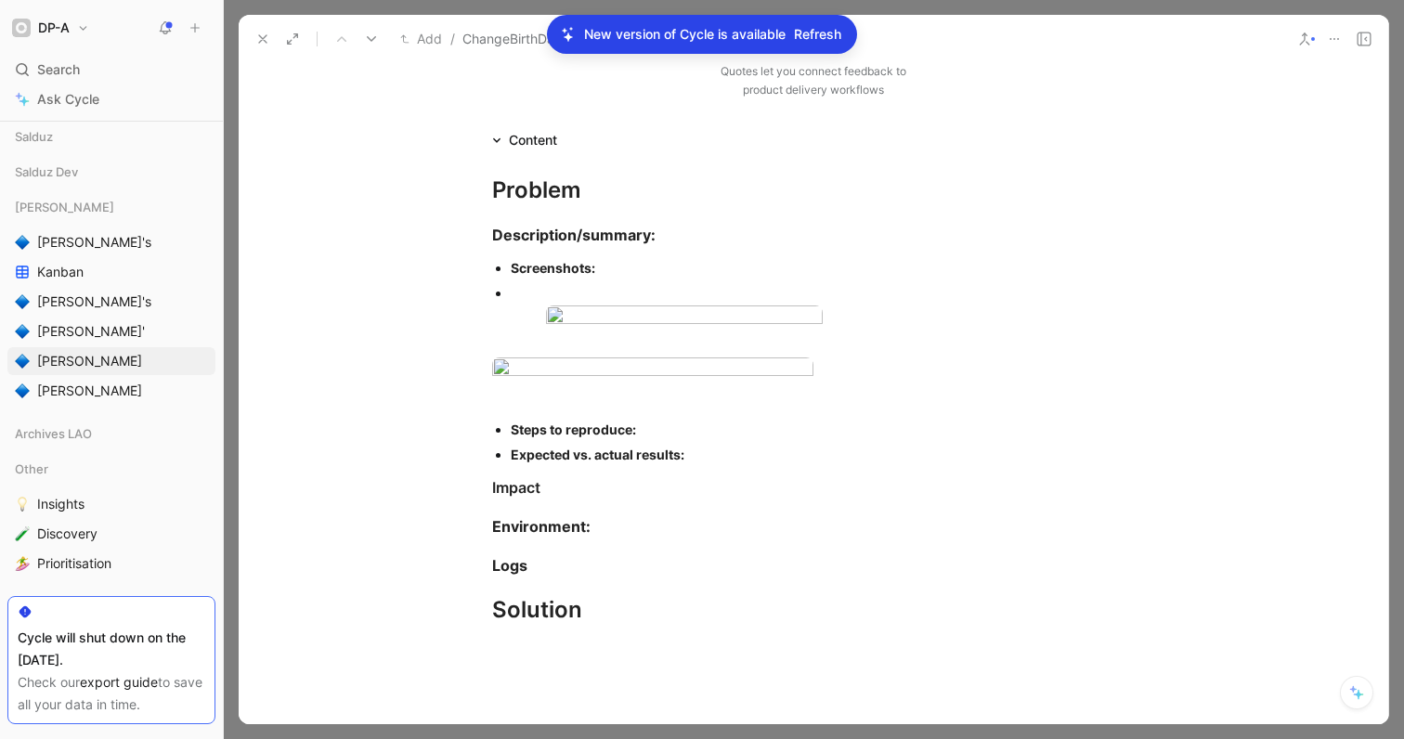 This screenshot has height=739, width=1404. What do you see at coordinates (597, 454) in the screenshot?
I see `strong: Expected vs. actual results:` at bounding box center [597, 454].